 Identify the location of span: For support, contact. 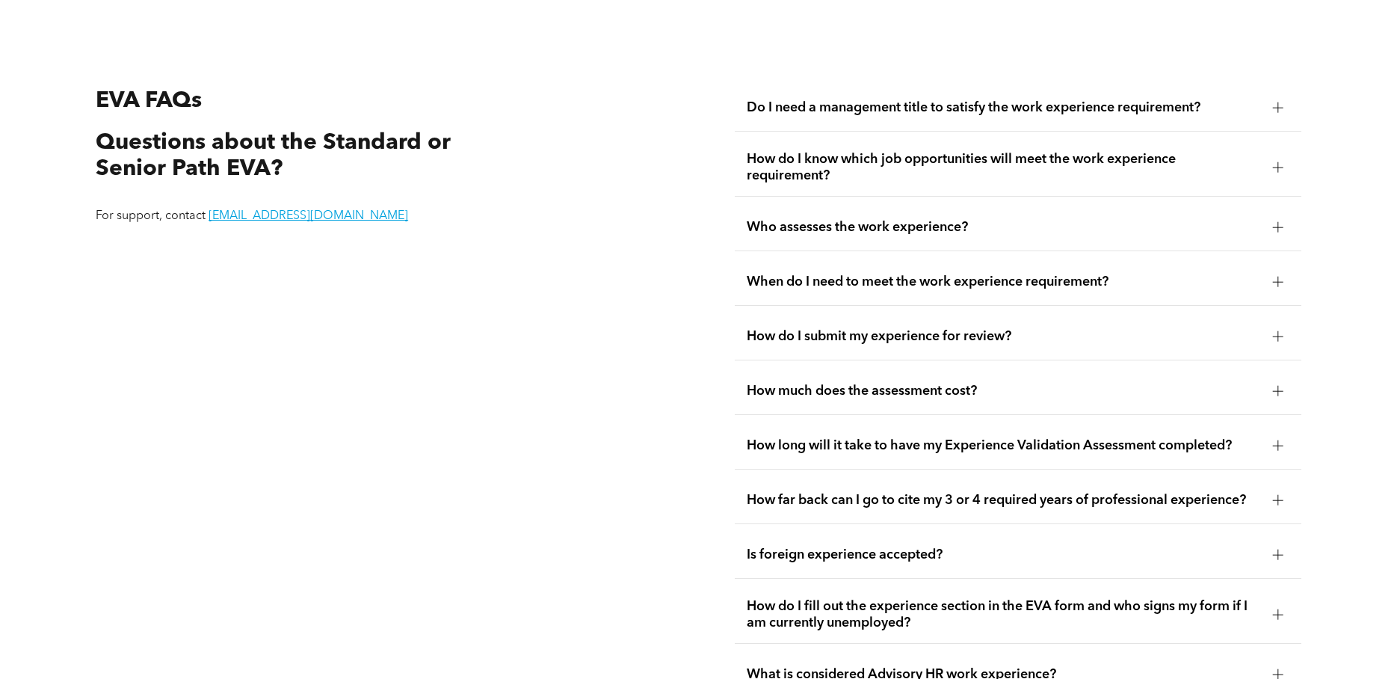
(150, 216).